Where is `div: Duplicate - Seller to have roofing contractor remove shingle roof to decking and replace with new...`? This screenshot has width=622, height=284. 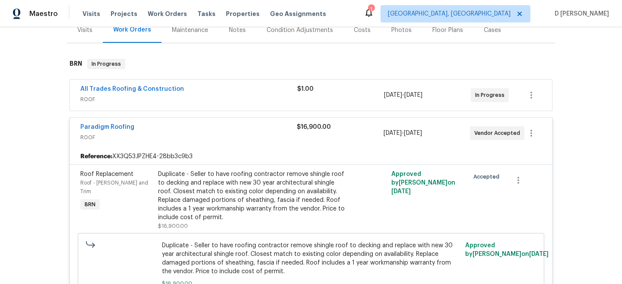
div: Duplicate - Seller to have roofing contractor remove shingle roof to decking and replace with new... is located at coordinates (253, 196).